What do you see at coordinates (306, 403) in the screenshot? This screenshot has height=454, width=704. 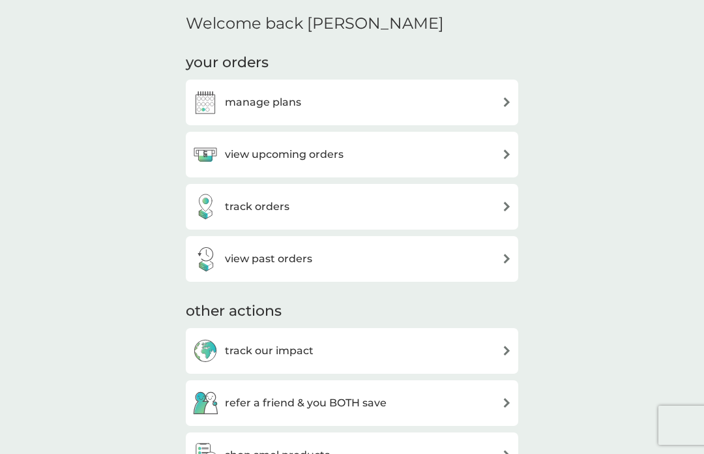 I see `h3: refer a friend & you BOTH save` at bounding box center [306, 403].